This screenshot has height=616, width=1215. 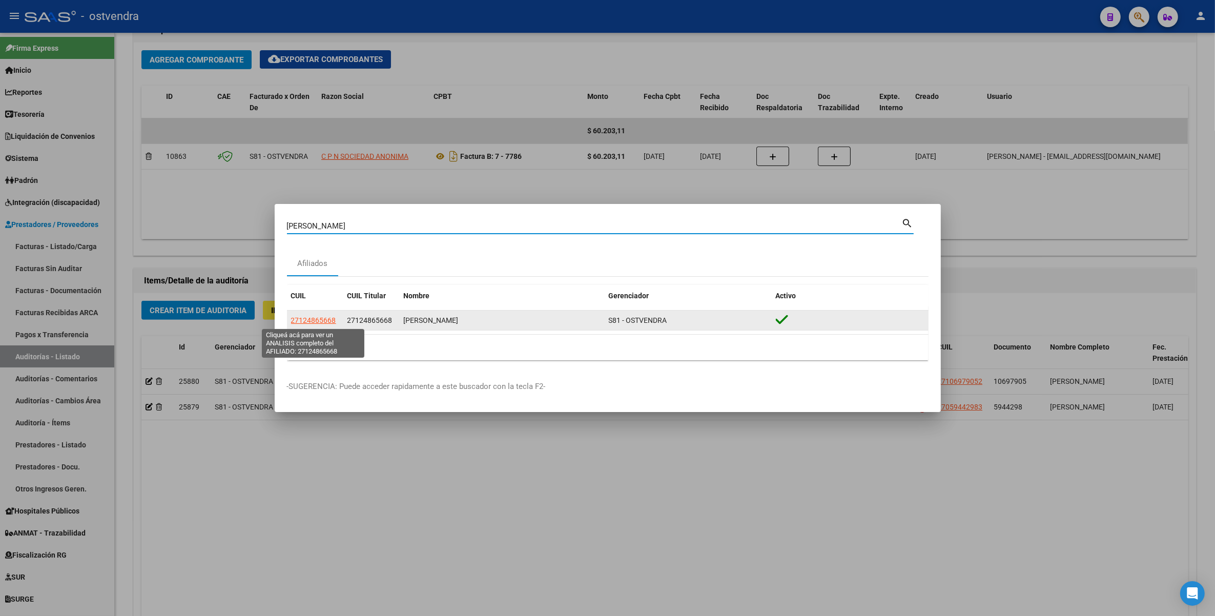 What do you see at coordinates (299, 296) in the screenshot?
I see `span: CUIL` at bounding box center [299, 296].